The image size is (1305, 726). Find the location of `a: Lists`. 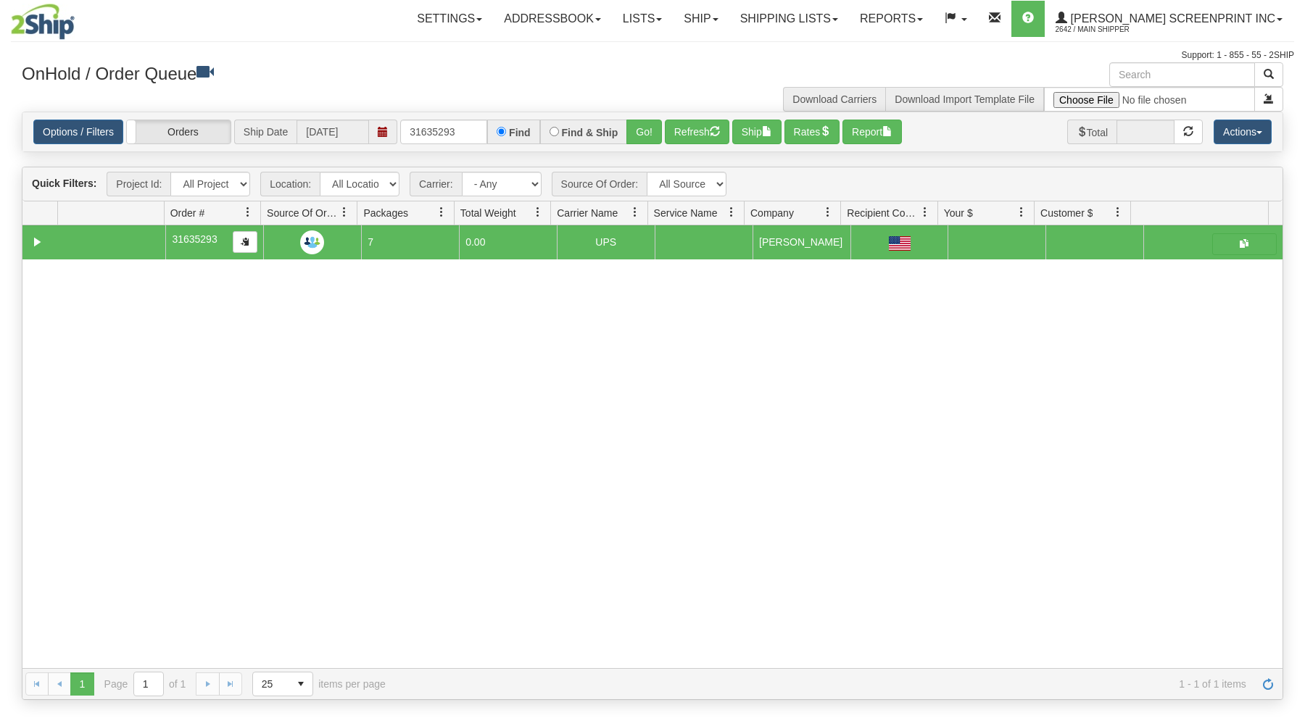

a: Lists is located at coordinates (642, 19).